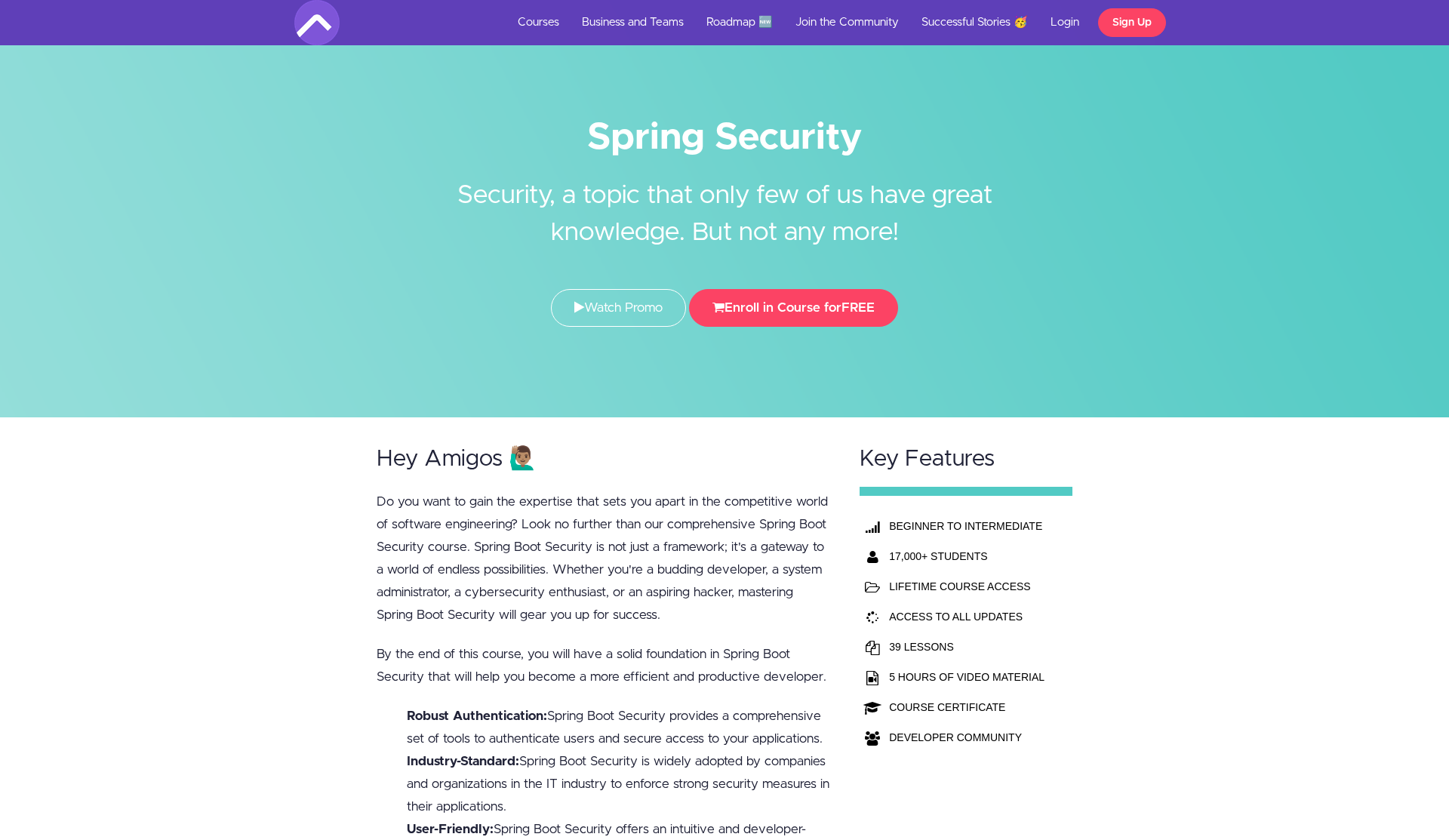 The height and width of the screenshot is (840, 1449). Describe the element at coordinates (619, 784) in the screenshot. I see `li: Spring Boot Security is widely adopted by companies and organizations in the IT industry to enfor...` at that location.